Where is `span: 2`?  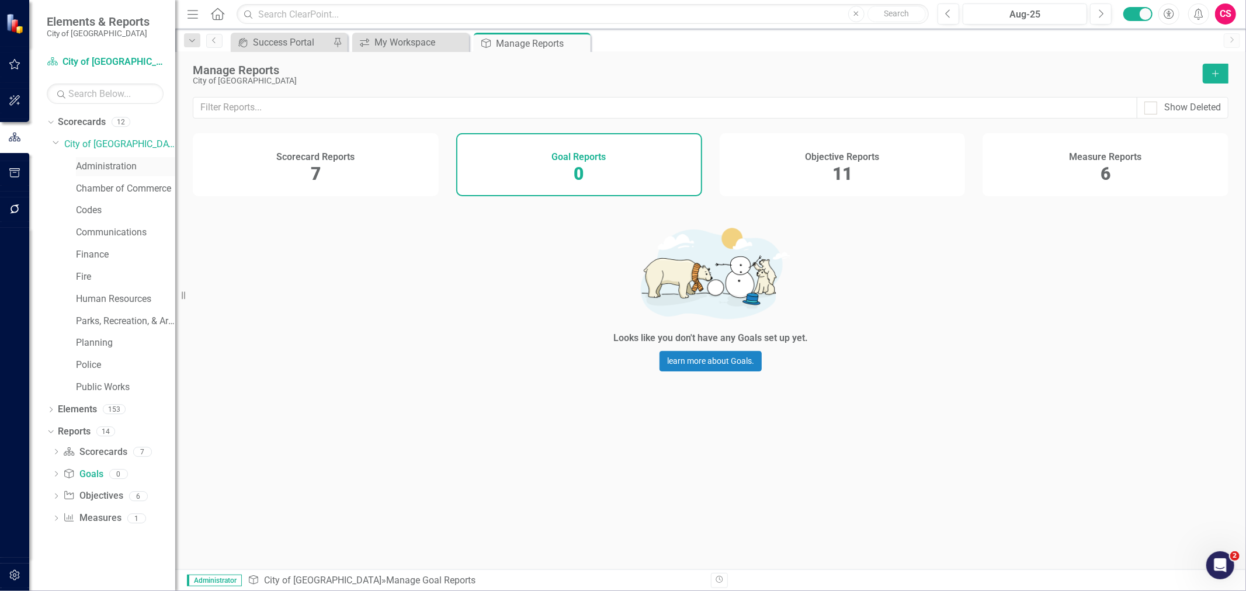
span: 2 is located at coordinates (1235, 556).